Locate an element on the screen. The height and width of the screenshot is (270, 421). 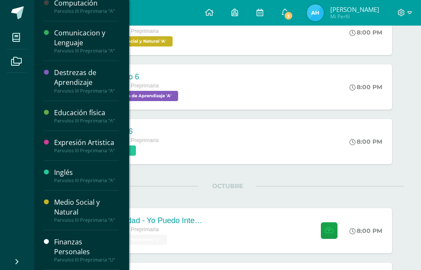
span: Finanzas Personales 'U' is located at coordinates (135, 239).